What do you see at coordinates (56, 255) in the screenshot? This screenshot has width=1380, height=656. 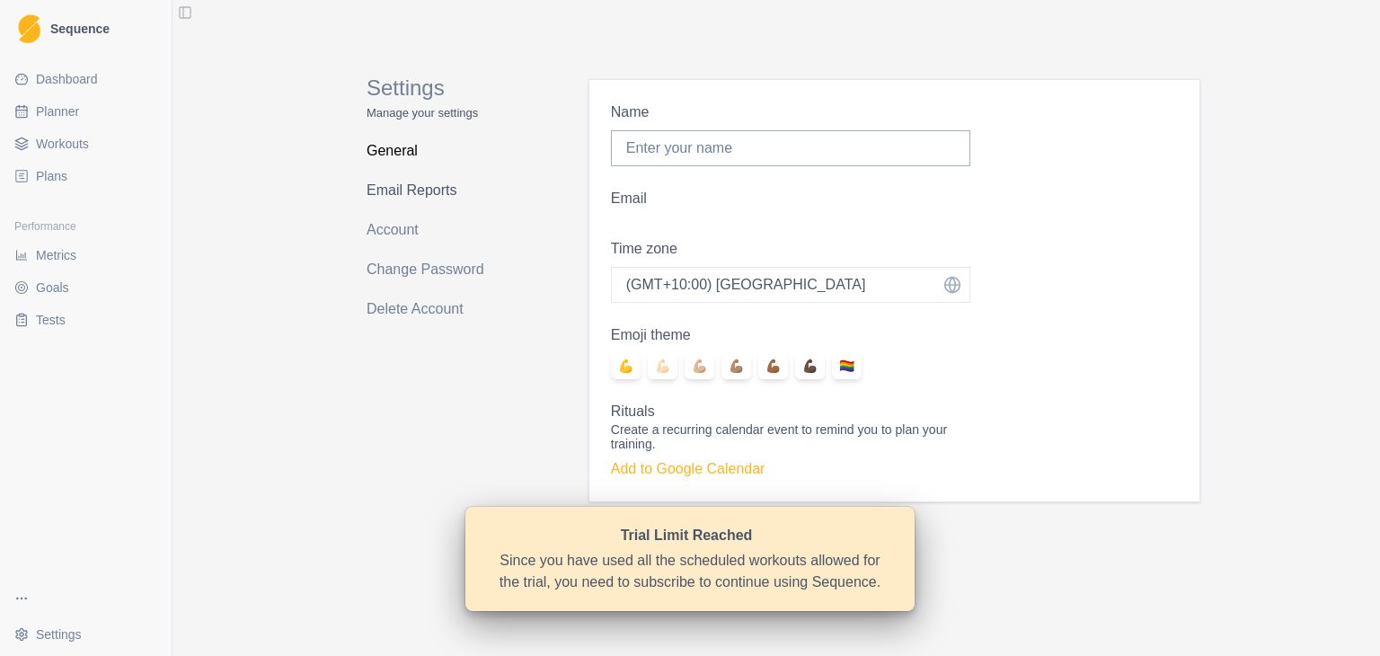 I see `span: Metrics` at bounding box center [56, 255].